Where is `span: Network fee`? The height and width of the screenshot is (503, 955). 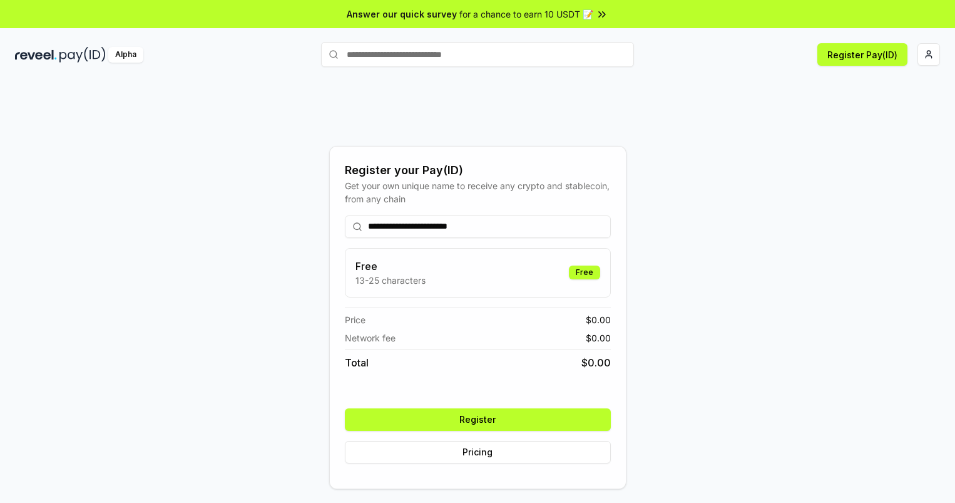
span: Network fee is located at coordinates (370, 337).